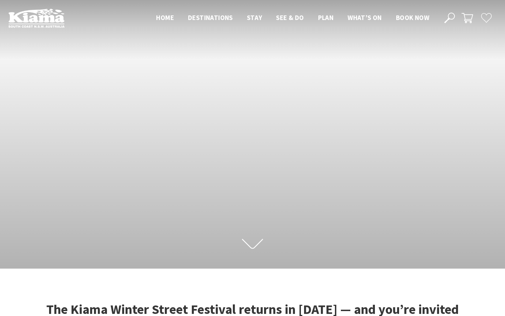 The image size is (505, 316). What do you see at coordinates (36, 18) in the screenshot?
I see `img: Kiama Logo` at bounding box center [36, 18].